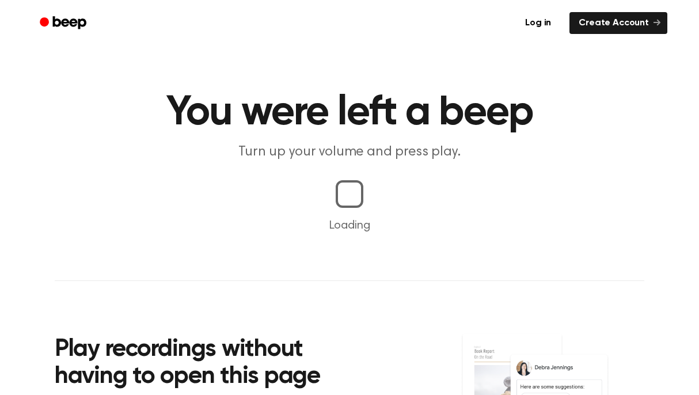 The height and width of the screenshot is (395, 699). Describe the element at coordinates (350, 113) in the screenshot. I see `h1: You were left a beep` at that location.